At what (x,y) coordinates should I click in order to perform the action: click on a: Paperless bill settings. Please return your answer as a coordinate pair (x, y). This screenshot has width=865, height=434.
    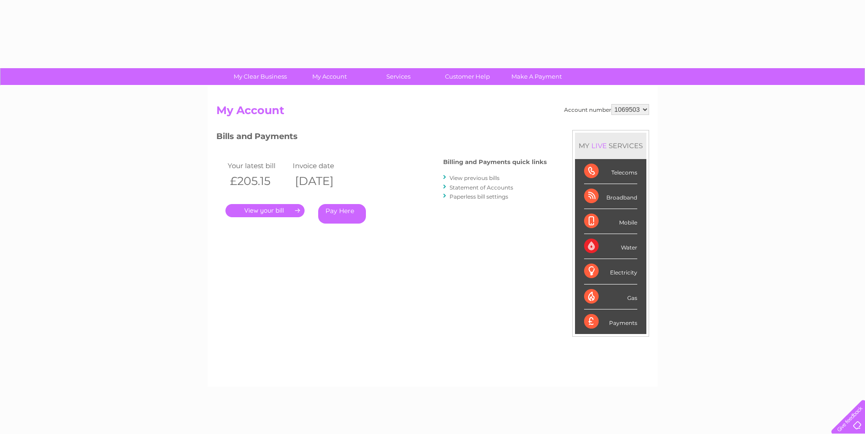
    Looking at the image, I should click on (479, 196).